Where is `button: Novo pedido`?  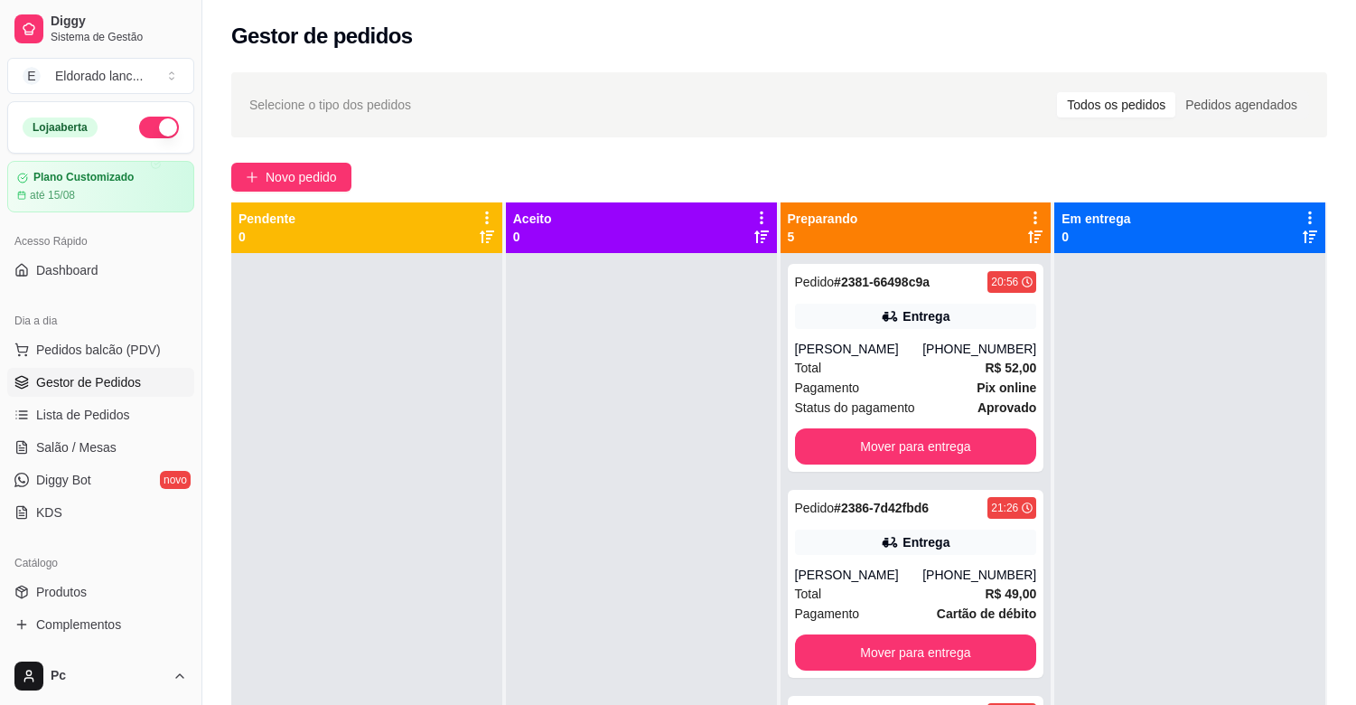 button: Novo pedido is located at coordinates (291, 177).